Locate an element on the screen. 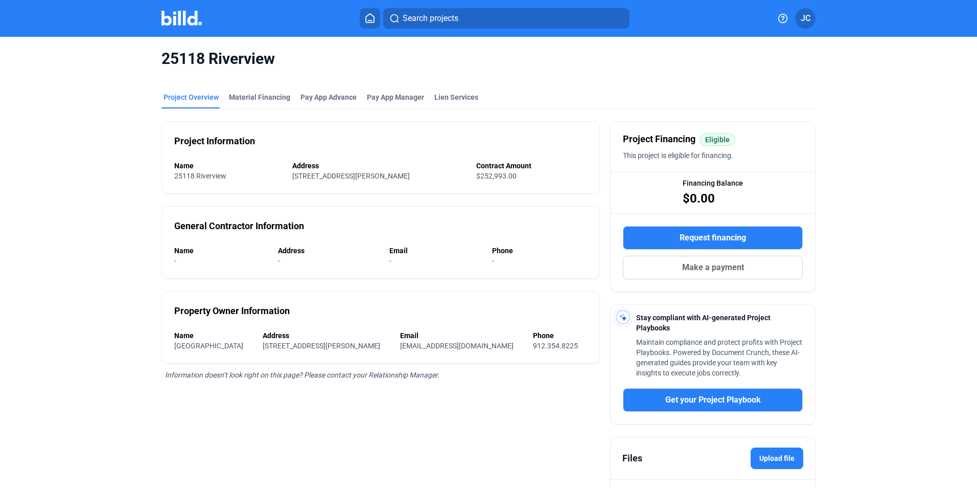 Image resolution: width=977 pixels, height=488 pixels. div: Contract Amount is located at coordinates (532, 166).